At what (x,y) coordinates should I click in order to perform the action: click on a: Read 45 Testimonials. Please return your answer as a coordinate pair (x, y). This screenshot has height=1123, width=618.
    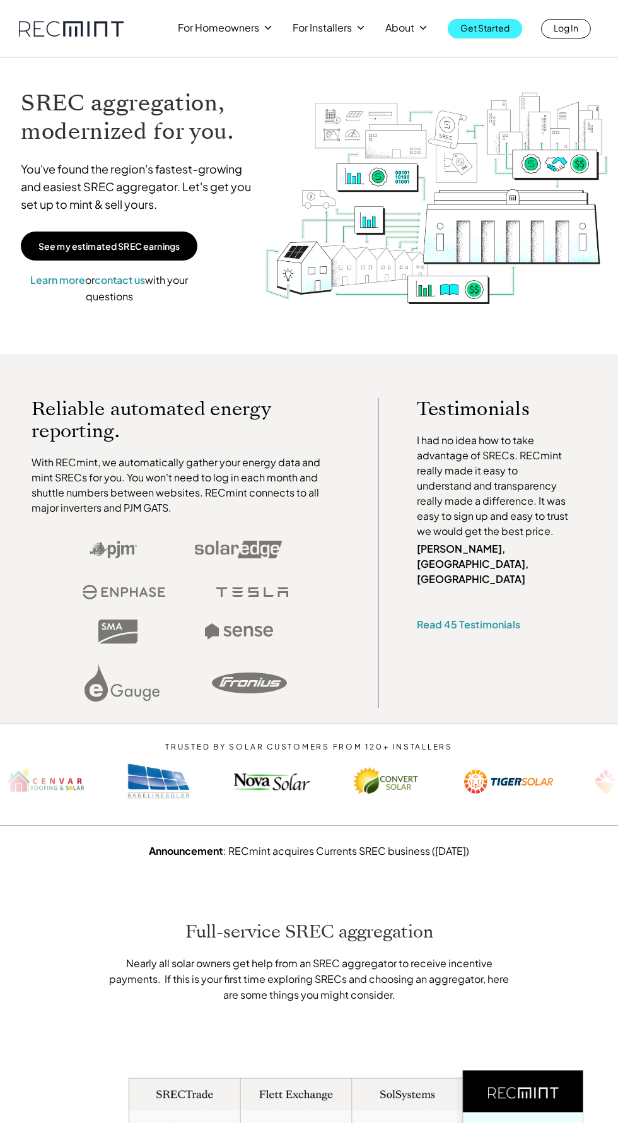
    Looking at the image, I should click on (469, 624).